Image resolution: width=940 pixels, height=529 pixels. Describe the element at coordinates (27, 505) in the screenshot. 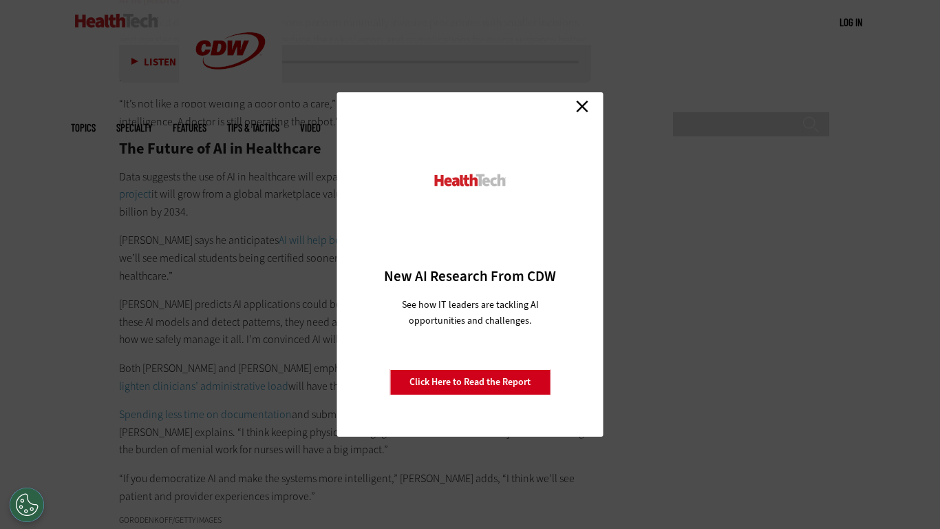

I see `button: Open Preferences` at that location.